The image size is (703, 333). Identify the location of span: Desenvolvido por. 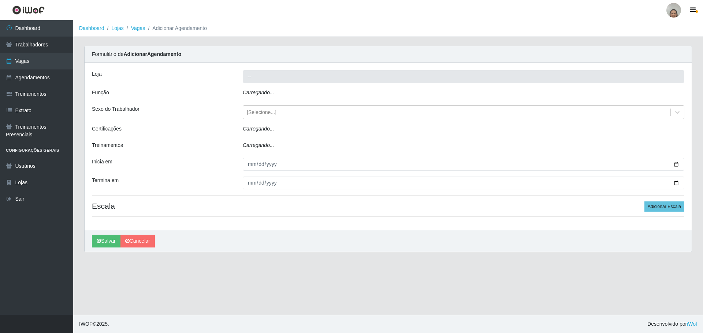
(672, 324).